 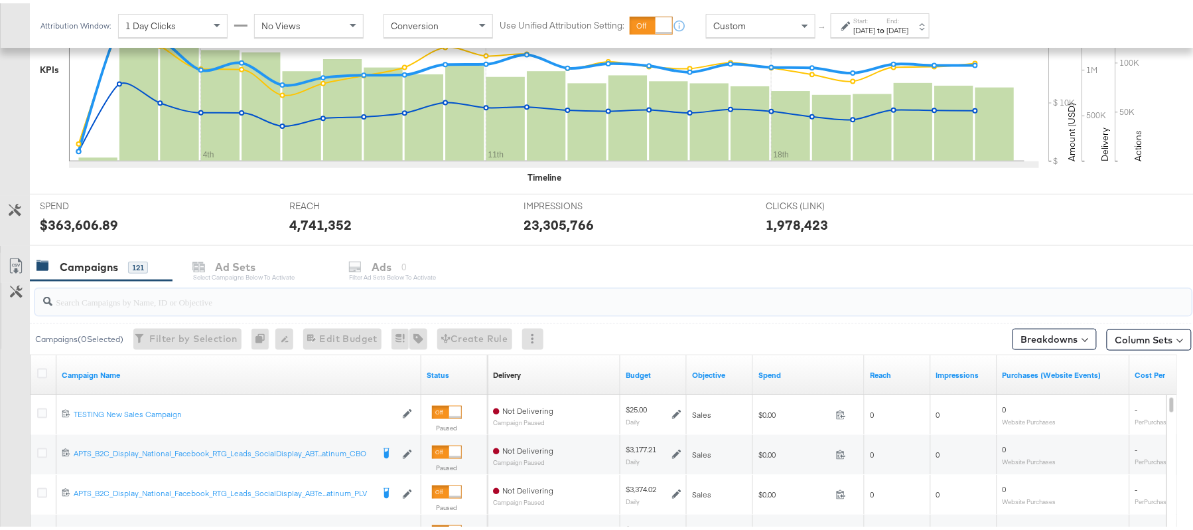 What do you see at coordinates (797, 221) in the screenshot?
I see `div: 1,978,423` at bounding box center [797, 221].